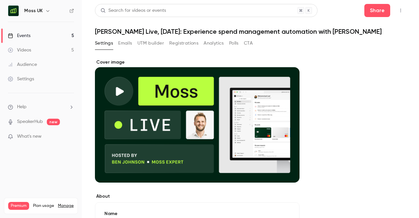  I want to click on button: Analytics, so click(214, 43).